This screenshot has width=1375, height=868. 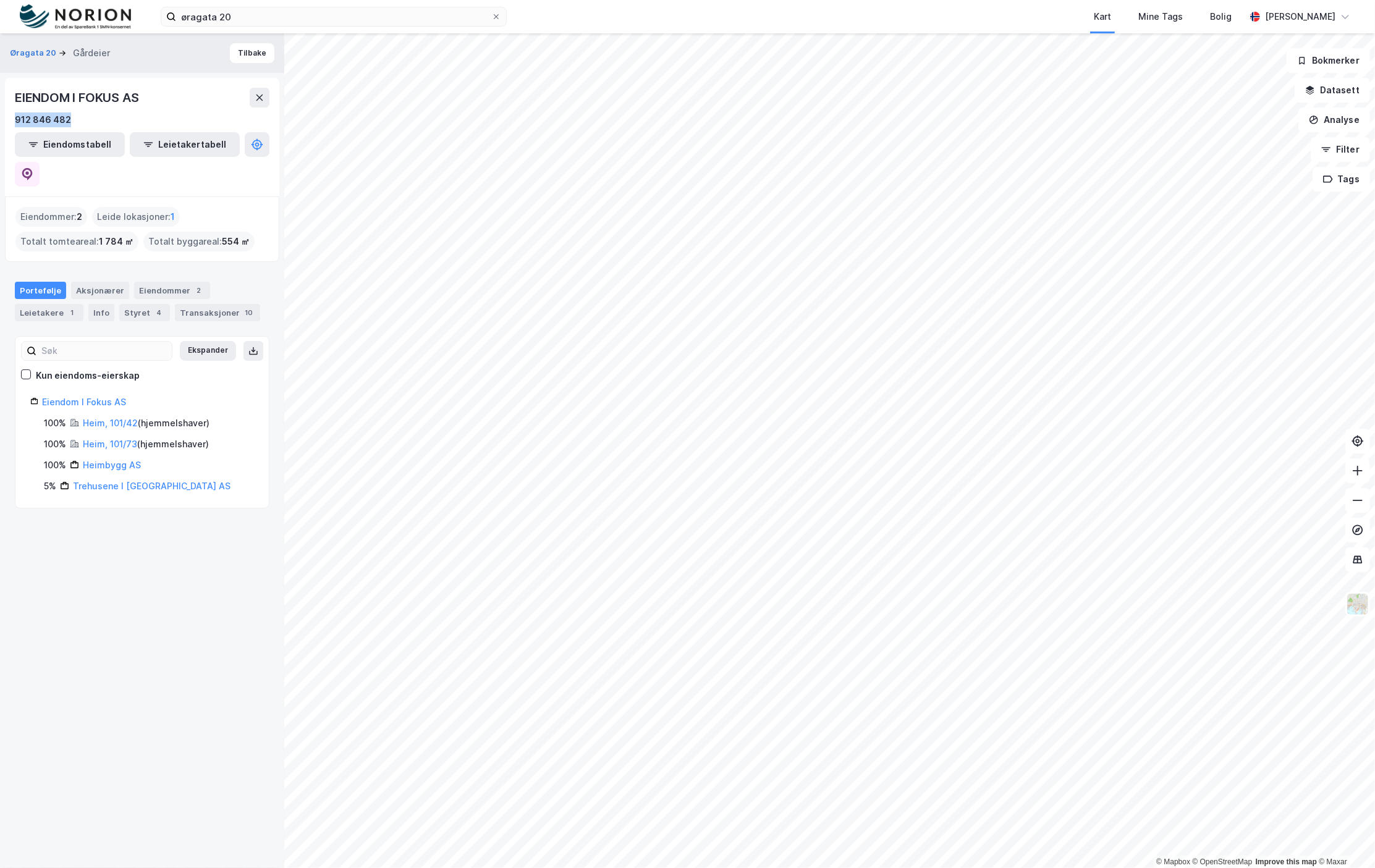 What do you see at coordinates (100, 290) in the screenshot?
I see `div: Aksjonærer` at bounding box center [100, 290].